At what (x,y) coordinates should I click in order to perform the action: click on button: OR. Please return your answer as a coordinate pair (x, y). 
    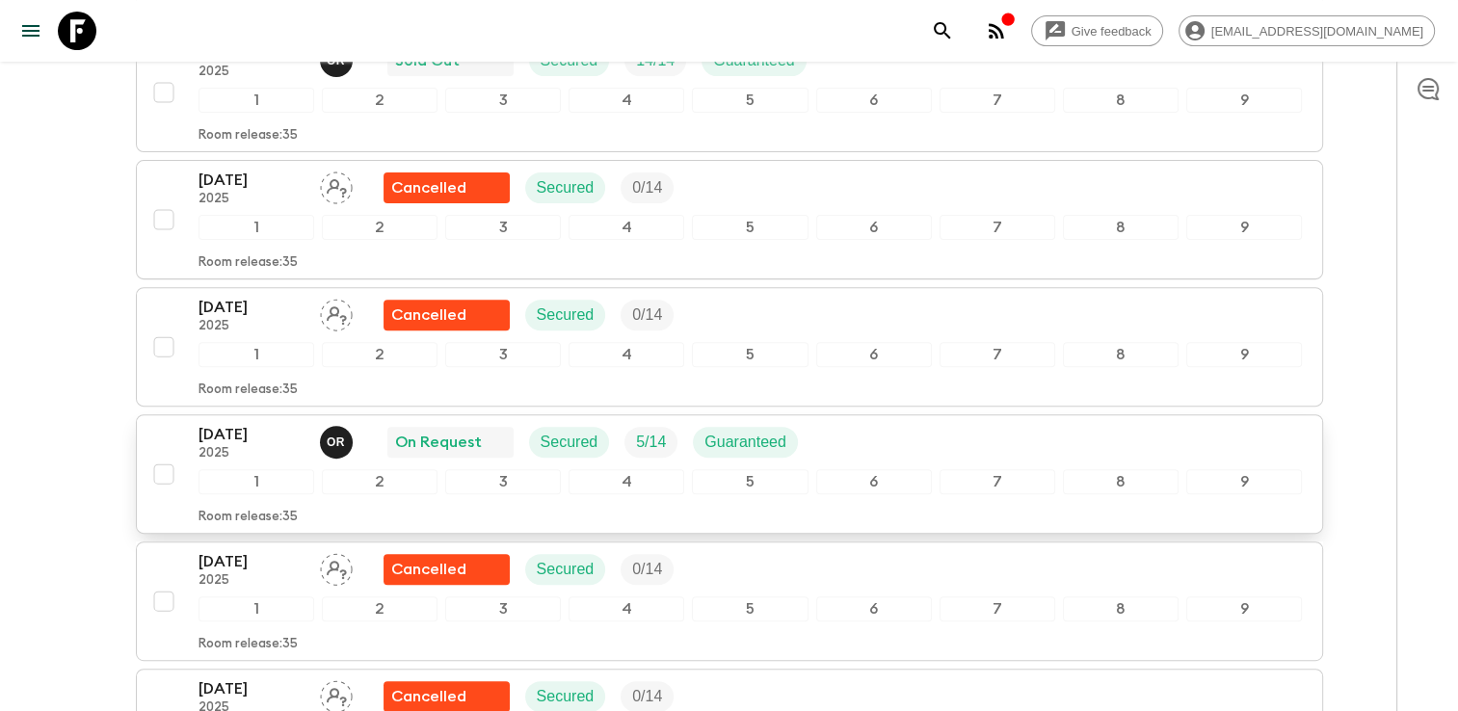
    Looking at the image, I should click on (338, 442).